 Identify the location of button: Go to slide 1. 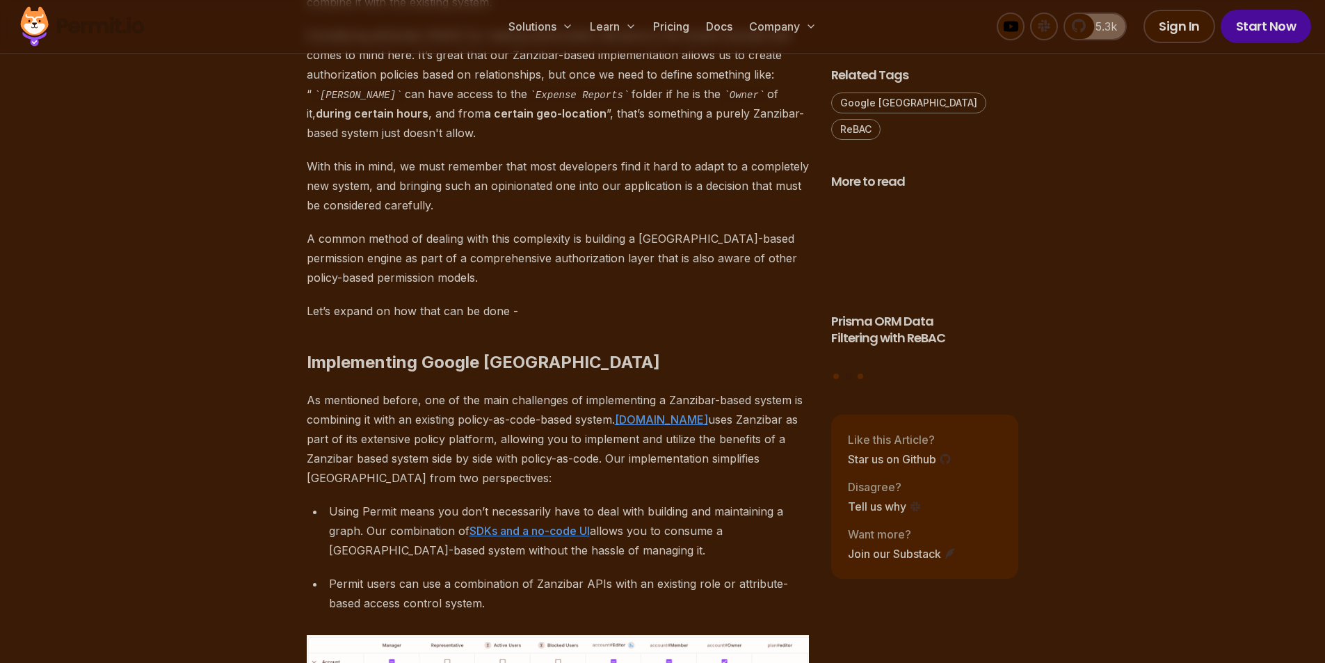
(836, 376).